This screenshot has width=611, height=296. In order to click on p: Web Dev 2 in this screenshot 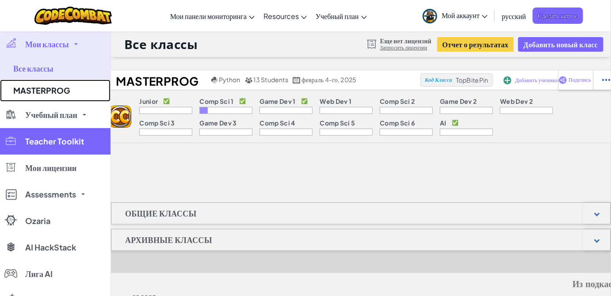, I will do `click(516, 101)`.